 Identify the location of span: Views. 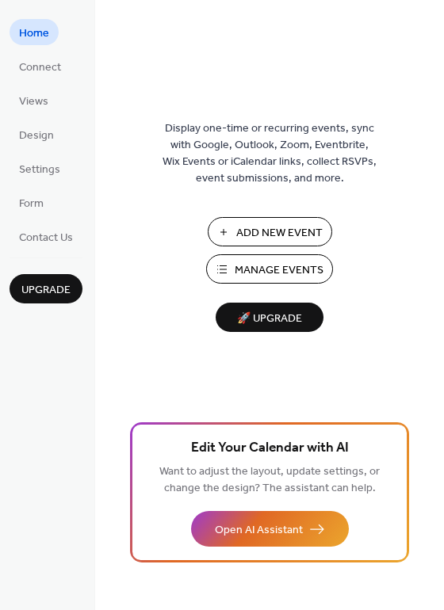
(33, 101).